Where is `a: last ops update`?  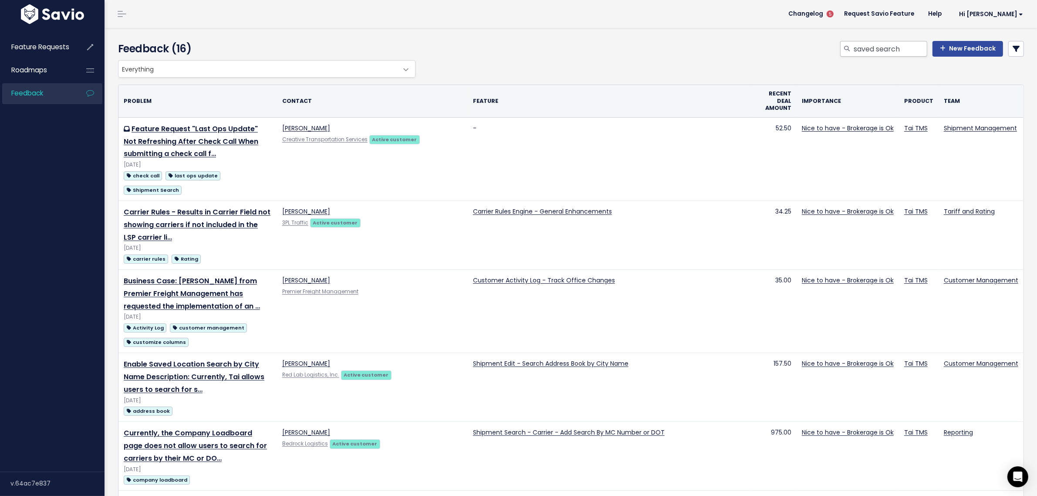
a: last ops update is located at coordinates (193, 175).